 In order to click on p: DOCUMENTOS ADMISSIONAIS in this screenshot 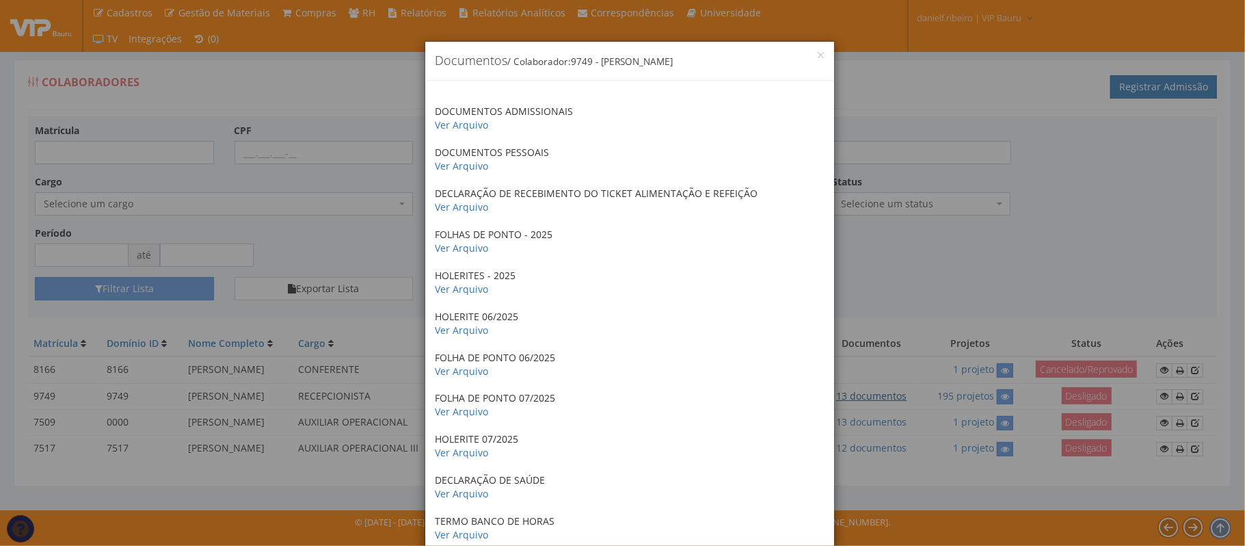, I will do `click(630, 118)`.